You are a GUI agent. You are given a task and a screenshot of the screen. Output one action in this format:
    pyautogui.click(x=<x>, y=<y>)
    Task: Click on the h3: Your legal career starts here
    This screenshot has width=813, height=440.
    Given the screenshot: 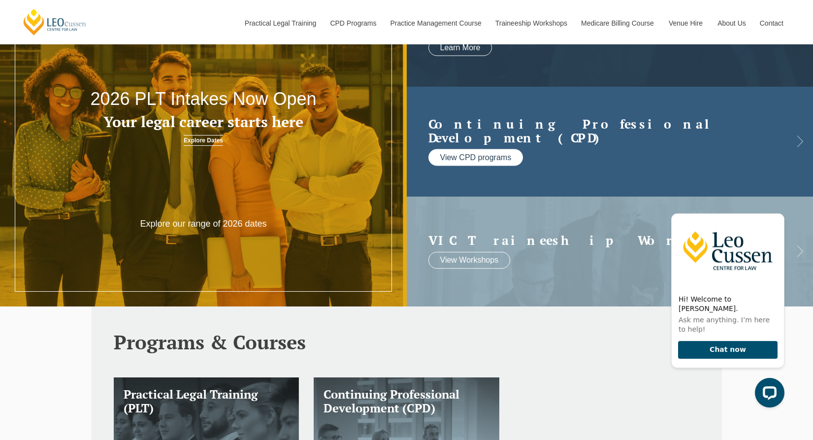 What is the action you would take?
    pyautogui.click(x=203, y=122)
    